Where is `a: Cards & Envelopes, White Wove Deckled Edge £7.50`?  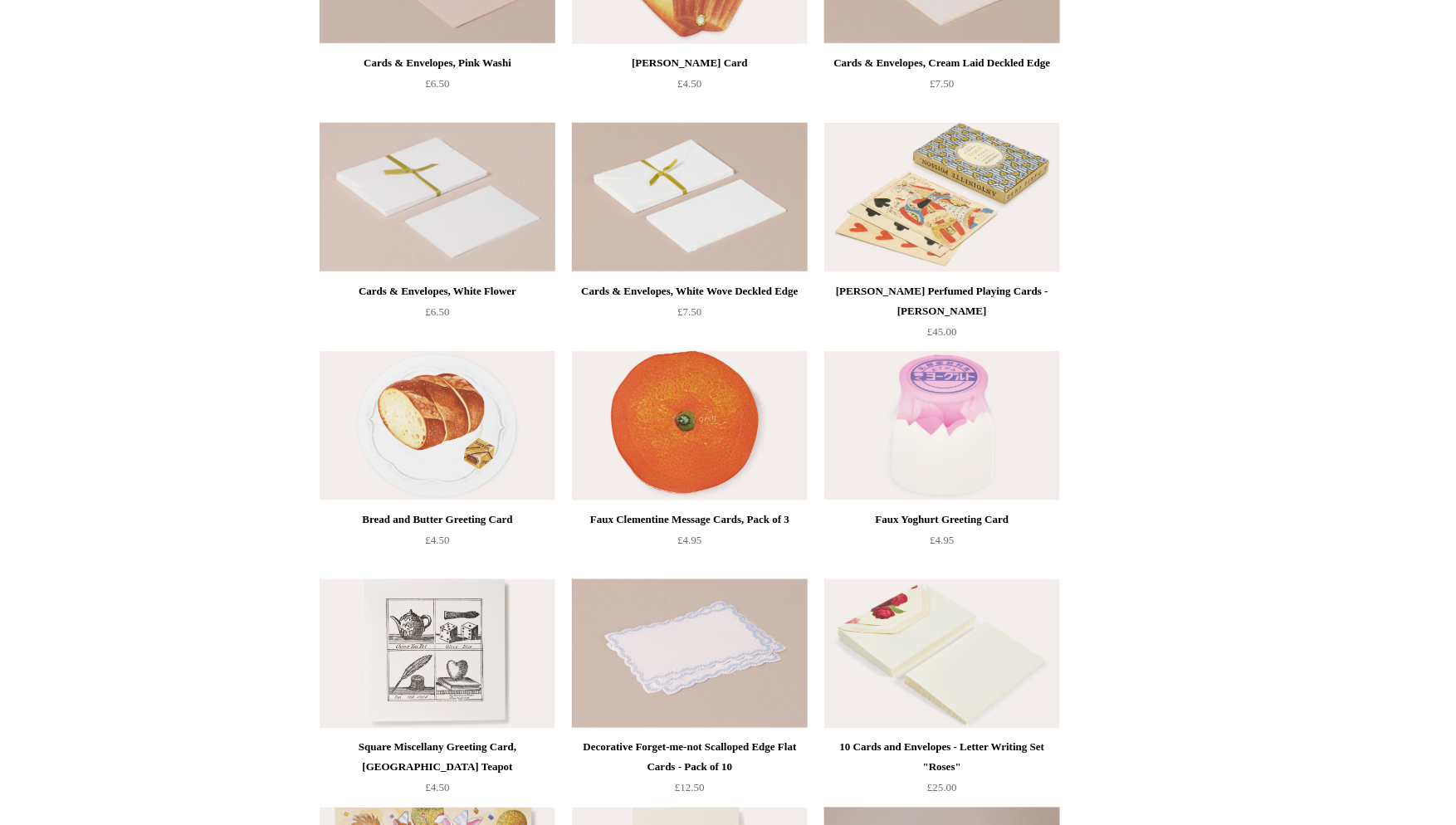 a: Cards & Envelopes, White Wove Deckled Edge £7.50 is located at coordinates (689, 316).